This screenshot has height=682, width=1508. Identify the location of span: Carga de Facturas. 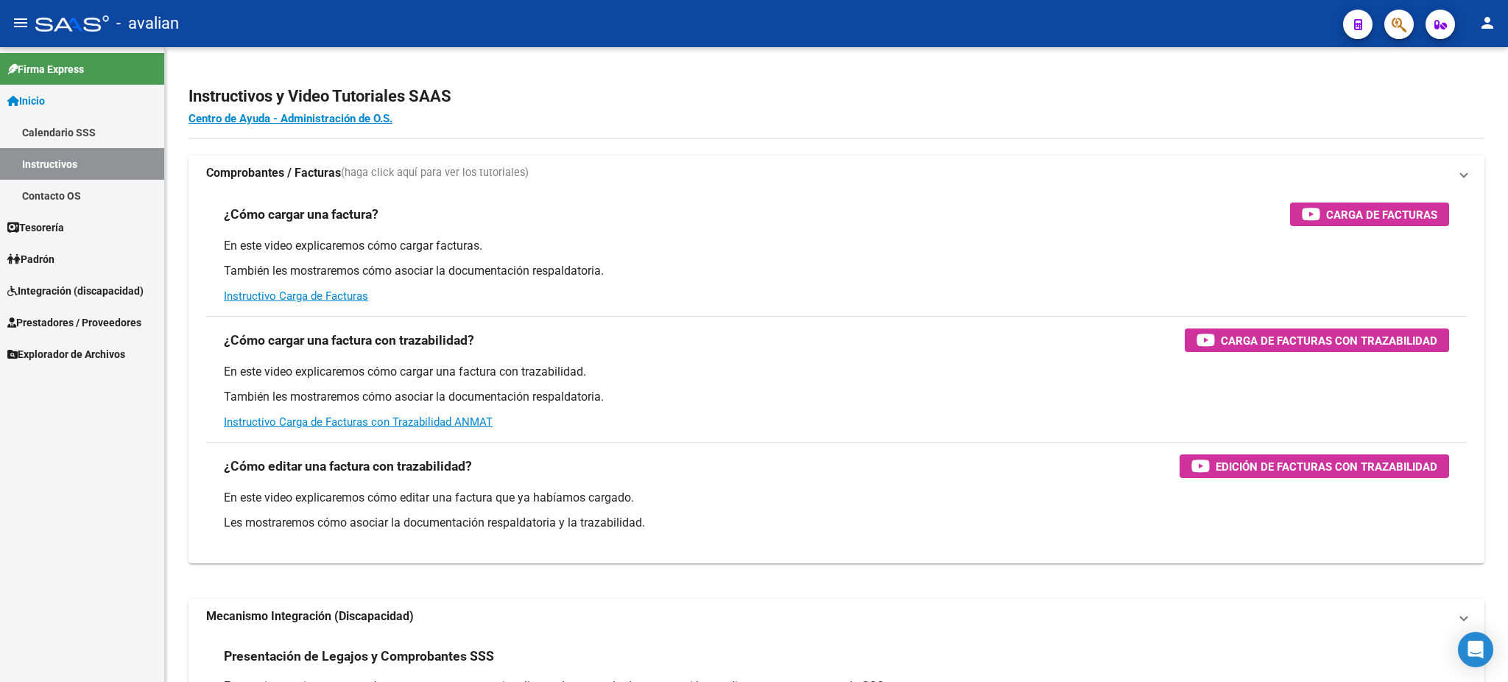
(1382, 214).